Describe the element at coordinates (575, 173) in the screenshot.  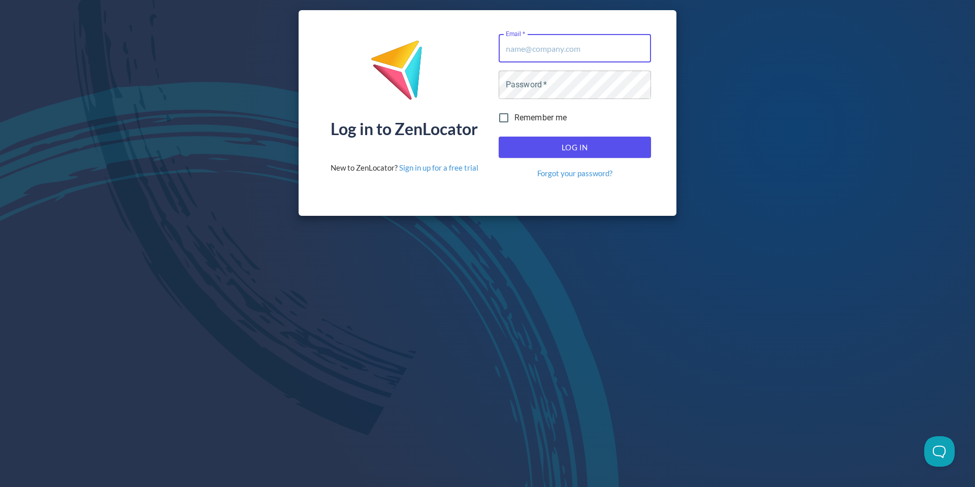
I see `a: Forgot your password?` at that location.